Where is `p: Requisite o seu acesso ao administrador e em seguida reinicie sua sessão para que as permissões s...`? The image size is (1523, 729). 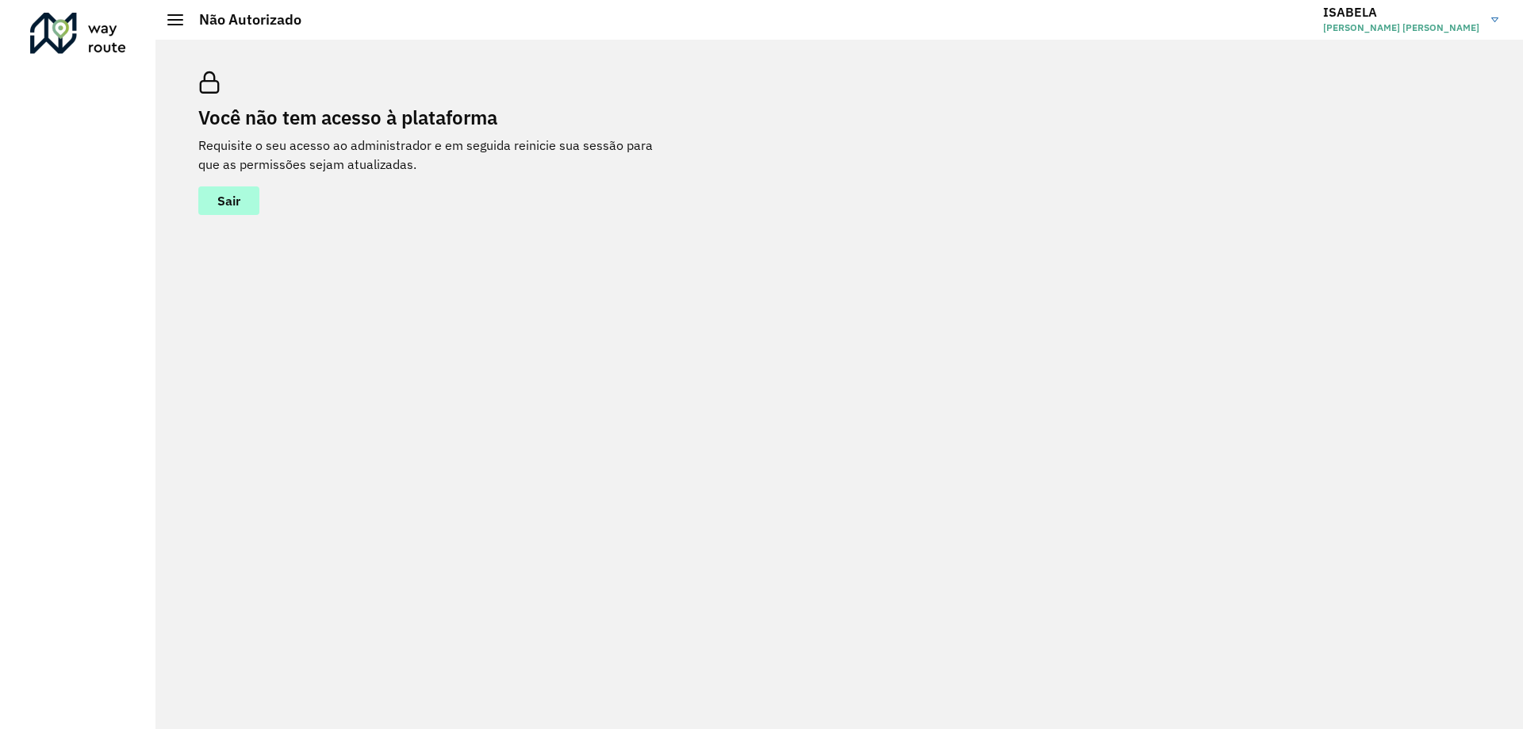
p: Requisite o seu acesso ao administrador e em seguida reinicie sua sessão para que as permissões s... is located at coordinates (436, 155).